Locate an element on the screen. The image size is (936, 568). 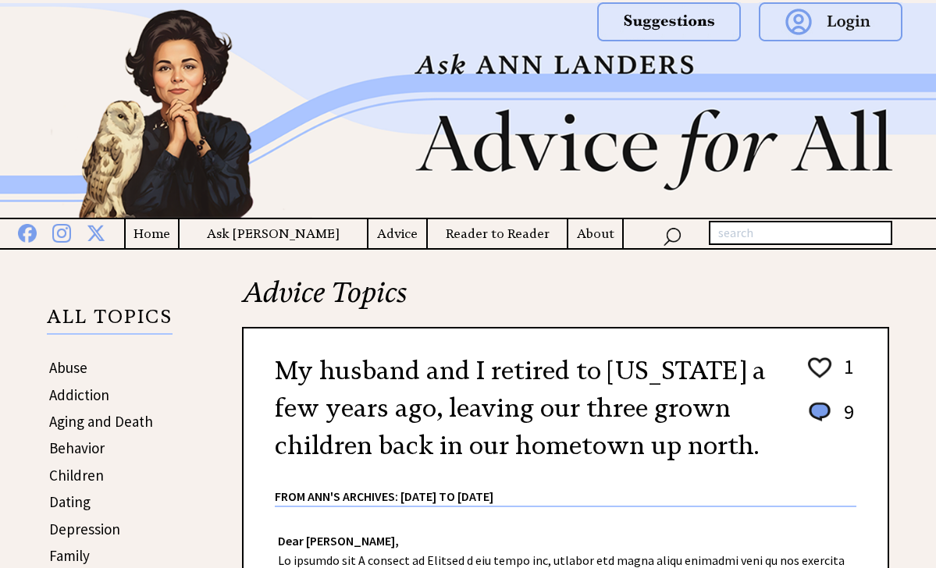
img: message_round%201.png is located at coordinates (819, 412).